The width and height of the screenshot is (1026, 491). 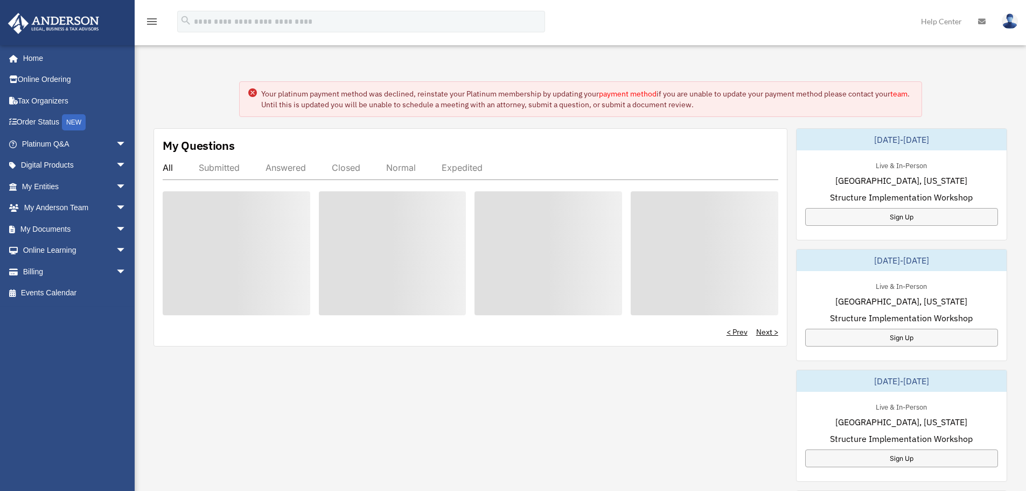 What do you see at coordinates (152, 23) in the screenshot?
I see `a: menu` at bounding box center [152, 23].